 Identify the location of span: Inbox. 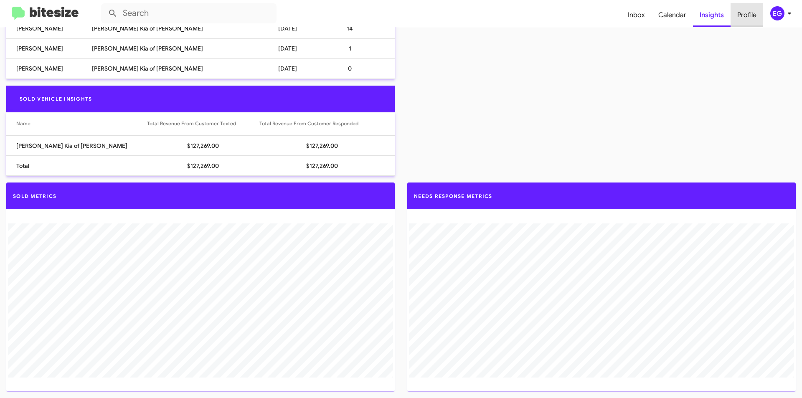
(636, 15).